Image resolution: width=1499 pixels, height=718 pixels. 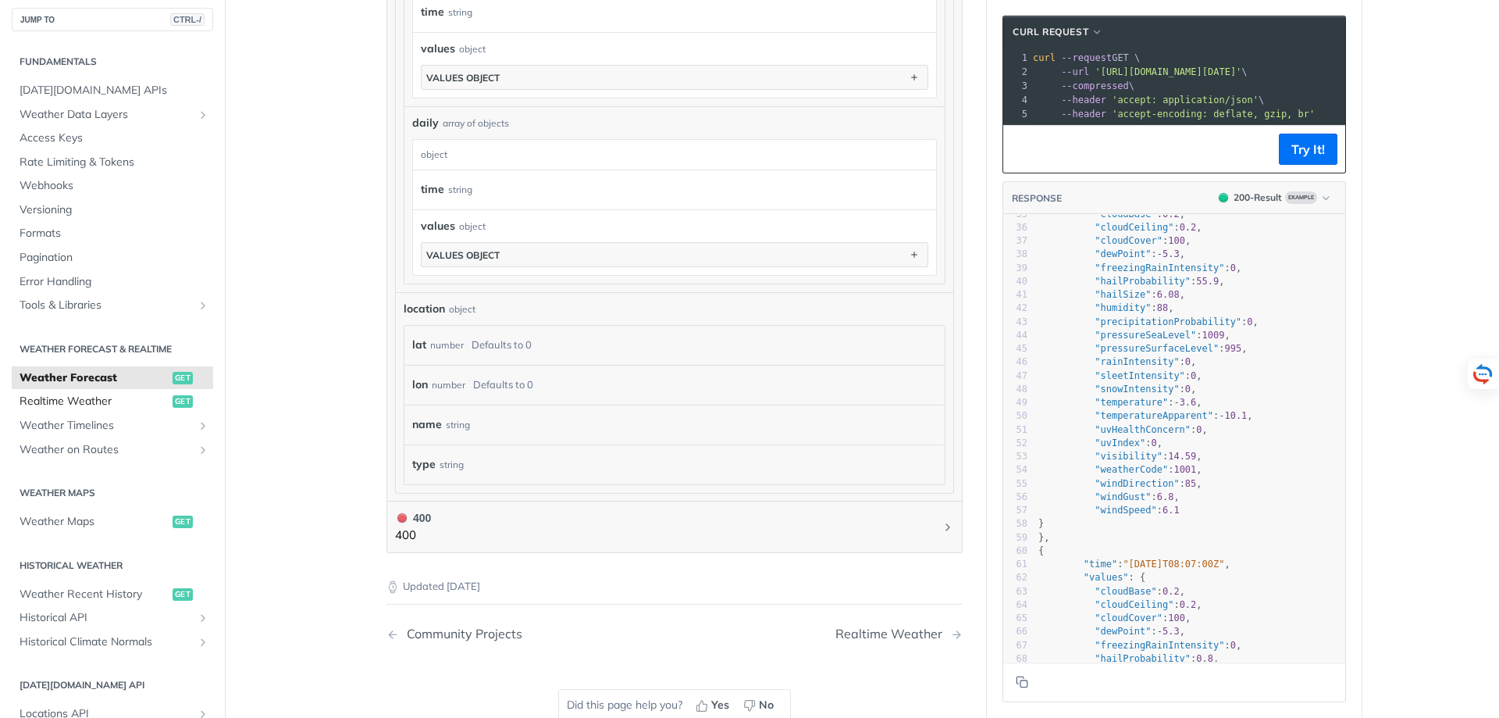 What do you see at coordinates (1134, 604) in the screenshot?
I see `span: "cloudCeiling"` at bounding box center [1134, 604].